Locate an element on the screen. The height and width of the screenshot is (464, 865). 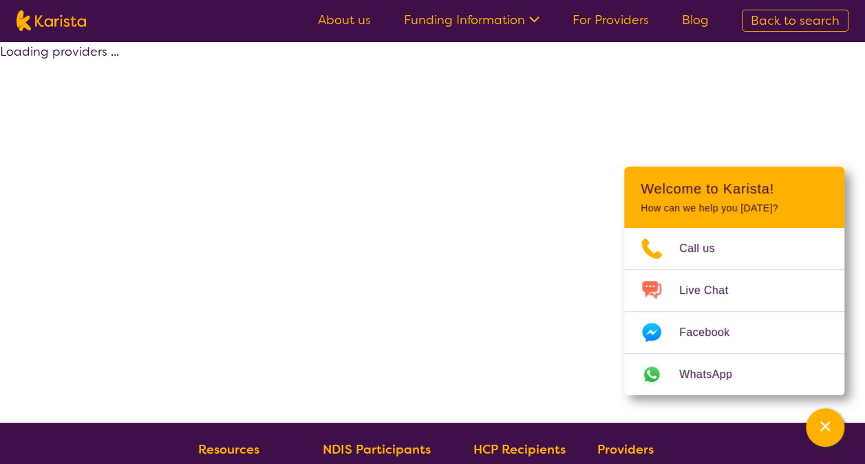
a: Web link opens in a new tab. is located at coordinates (734, 374).